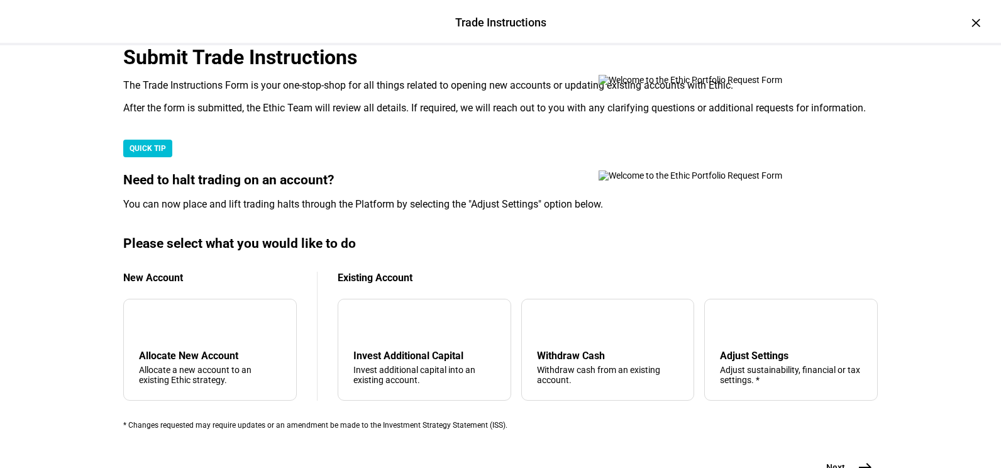 The image size is (1001, 468). What do you see at coordinates (501, 243) in the screenshot?
I see `div: Please select what you would like to do` at bounding box center [501, 243].